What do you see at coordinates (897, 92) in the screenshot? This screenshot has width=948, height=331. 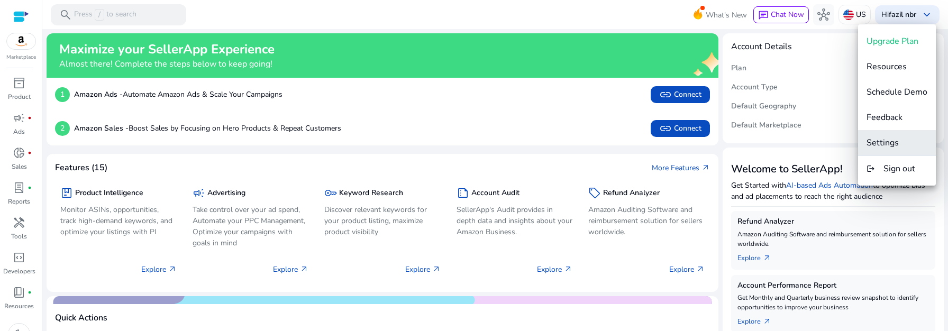 I see `span: Schedule Demo` at bounding box center [897, 92].